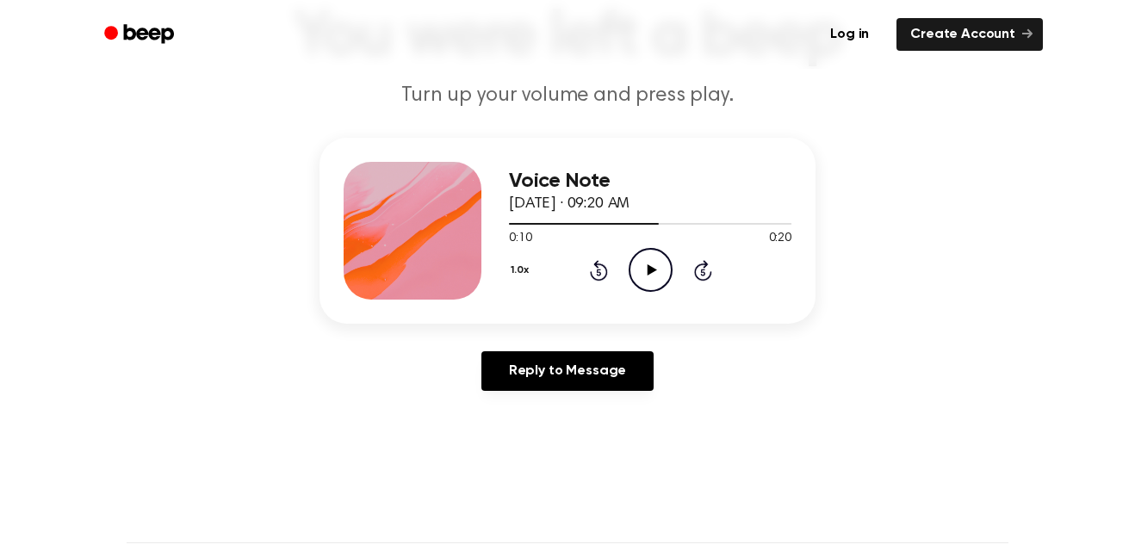  What do you see at coordinates (970, 34) in the screenshot?
I see `a: Create Account` at bounding box center [970, 34].